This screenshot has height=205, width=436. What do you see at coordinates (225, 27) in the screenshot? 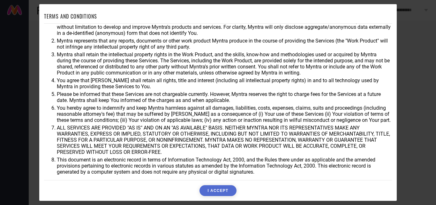
I see `li: You agree that Myntra may use aggregate and anonymized data for any business purpose during or af...` at bounding box center [225, 27].